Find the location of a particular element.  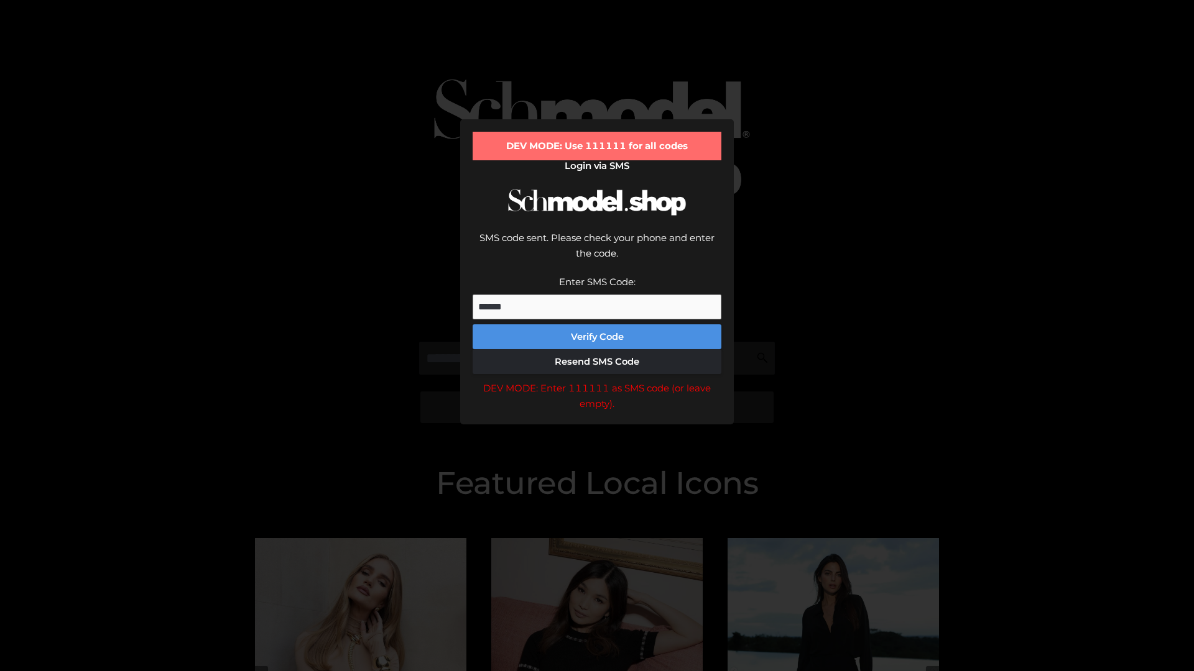

div: DEV MODE: Use 111111 for all codes is located at coordinates (597, 146).